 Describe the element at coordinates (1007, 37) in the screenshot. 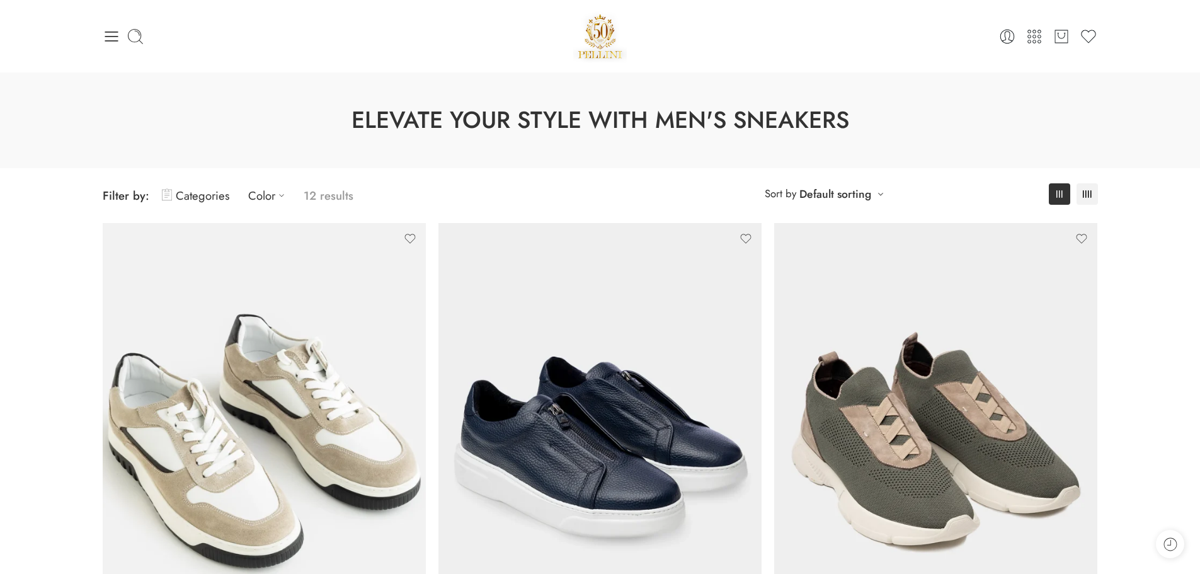

I see `a: Login / Register` at that location.